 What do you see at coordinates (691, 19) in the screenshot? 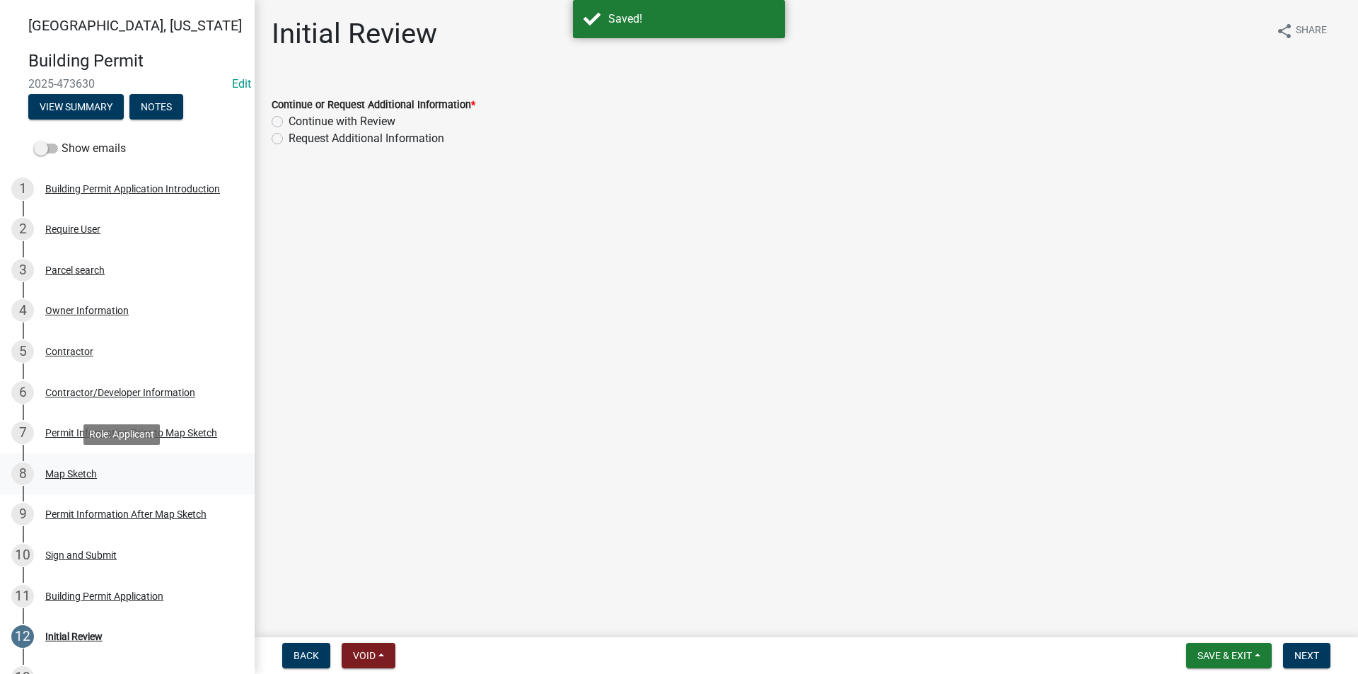
I see `div: Saved!` at bounding box center [691, 19].